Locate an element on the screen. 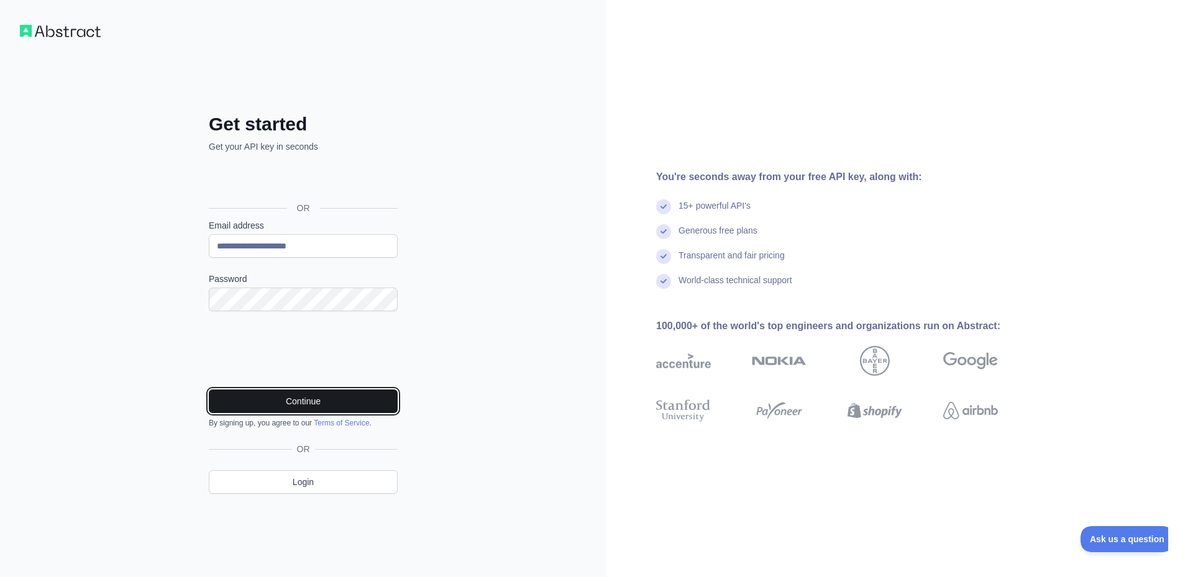 This screenshot has width=1193, height=577. label: Email address is located at coordinates (303, 226).